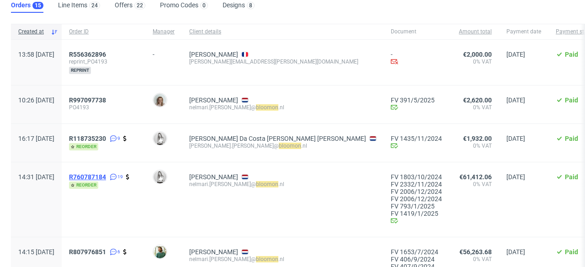 The height and width of the screenshot is (267, 585). I want to click on span: Created at, so click(32, 32).